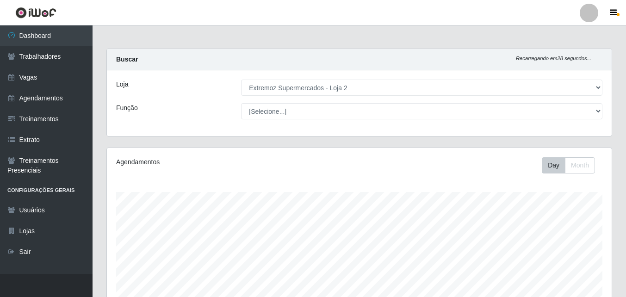 This screenshot has width=626, height=297. Describe the element at coordinates (127, 59) in the screenshot. I see `strong: Buscar` at that location.